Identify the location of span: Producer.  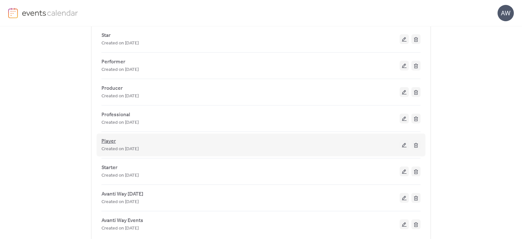
(112, 88).